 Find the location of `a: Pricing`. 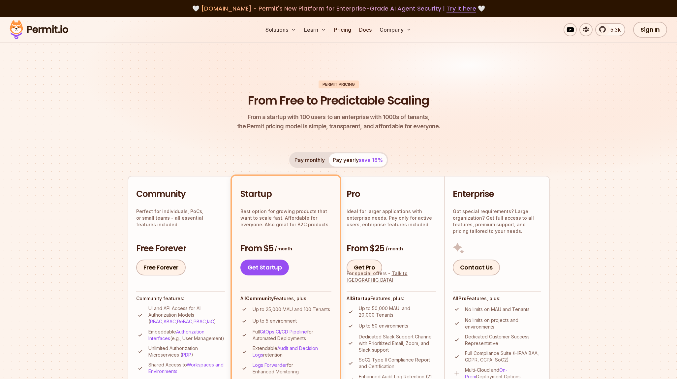

a: Pricing is located at coordinates (342, 30).